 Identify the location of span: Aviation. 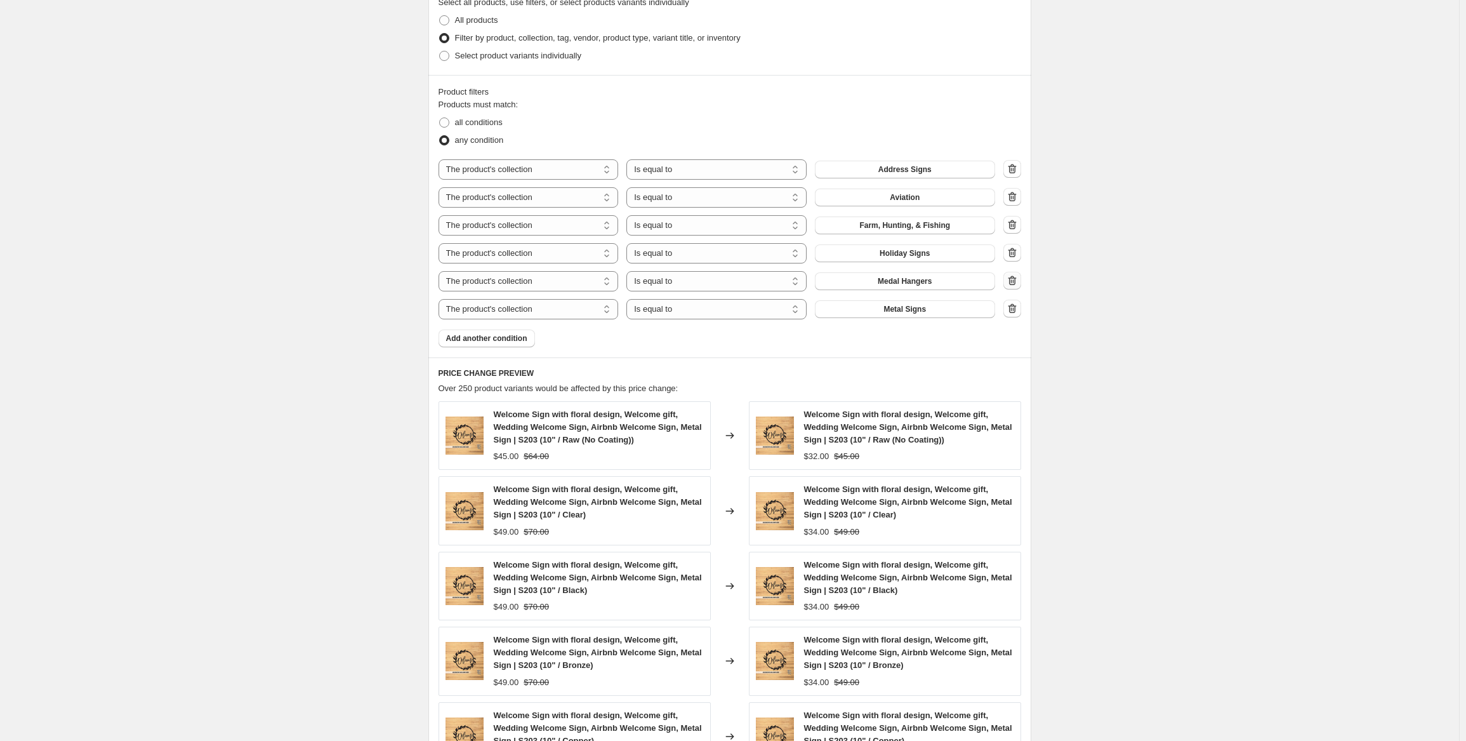
(904, 197).